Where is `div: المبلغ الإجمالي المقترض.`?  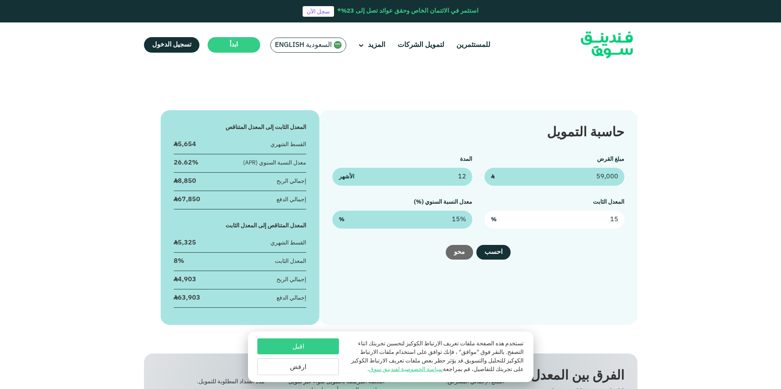
div: المبلغ الإجمالي المقترض. is located at coordinates (451, 381).